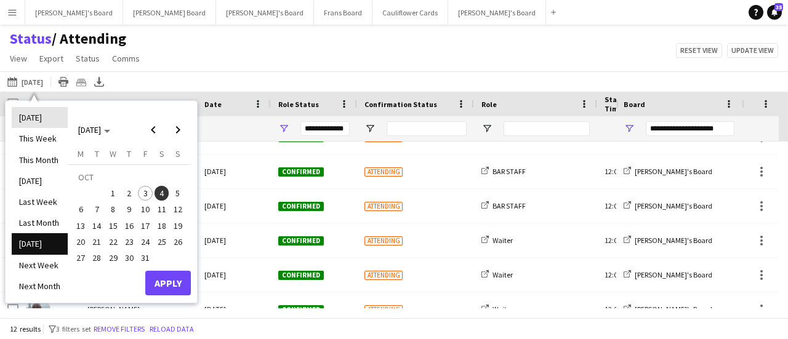 Image resolution: width=788 pixels, height=339 pixels. What do you see at coordinates (97, 209) in the screenshot?
I see `span: 7` at bounding box center [97, 209].